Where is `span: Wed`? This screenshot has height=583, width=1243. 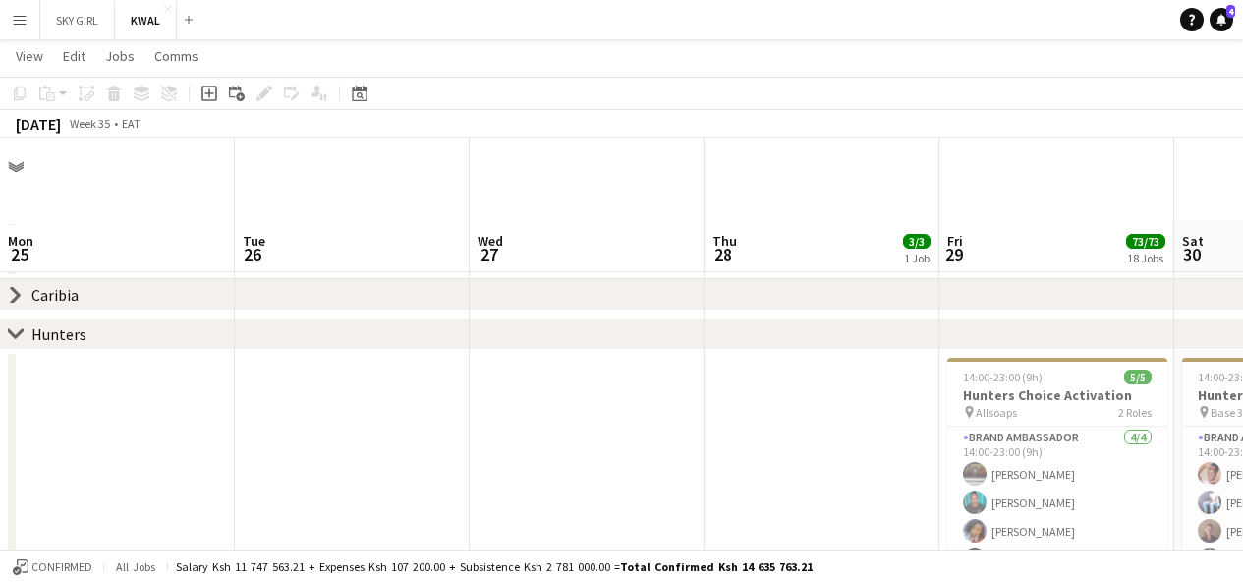 span: Wed is located at coordinates (490, 241).